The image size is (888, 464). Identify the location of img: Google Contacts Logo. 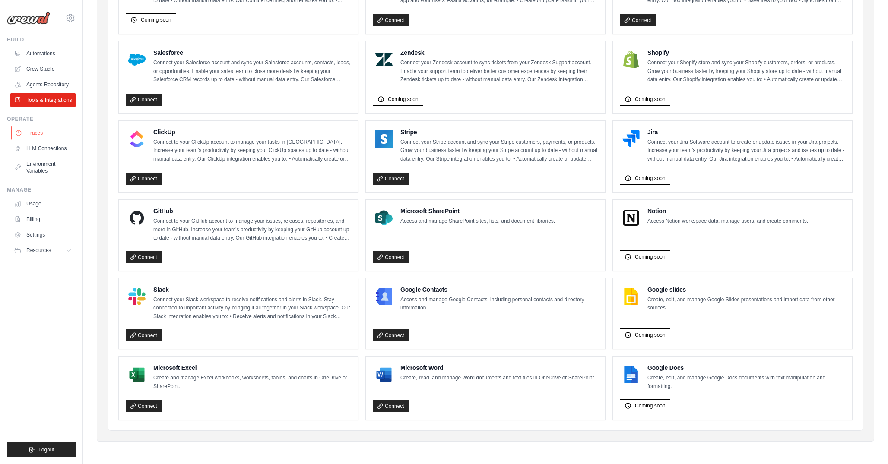
(384, 297).